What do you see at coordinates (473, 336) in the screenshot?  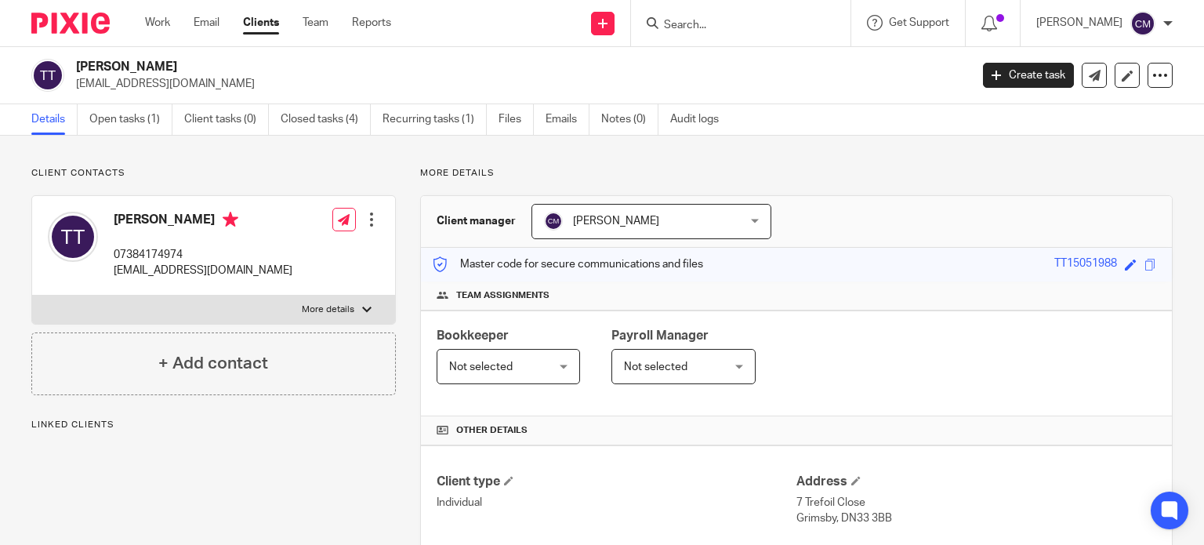 I see `span: Bookkeeper` at bounding box center [473, 336].